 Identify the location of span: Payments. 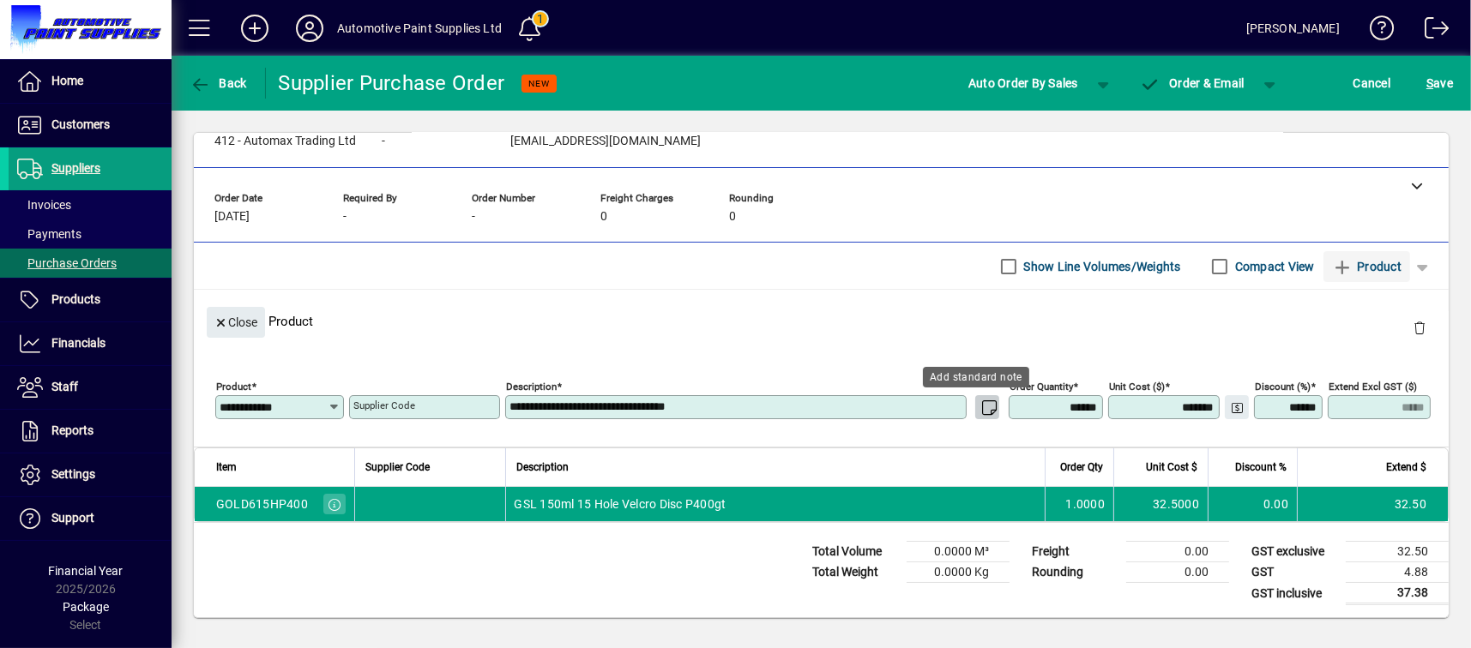
(49, 234).